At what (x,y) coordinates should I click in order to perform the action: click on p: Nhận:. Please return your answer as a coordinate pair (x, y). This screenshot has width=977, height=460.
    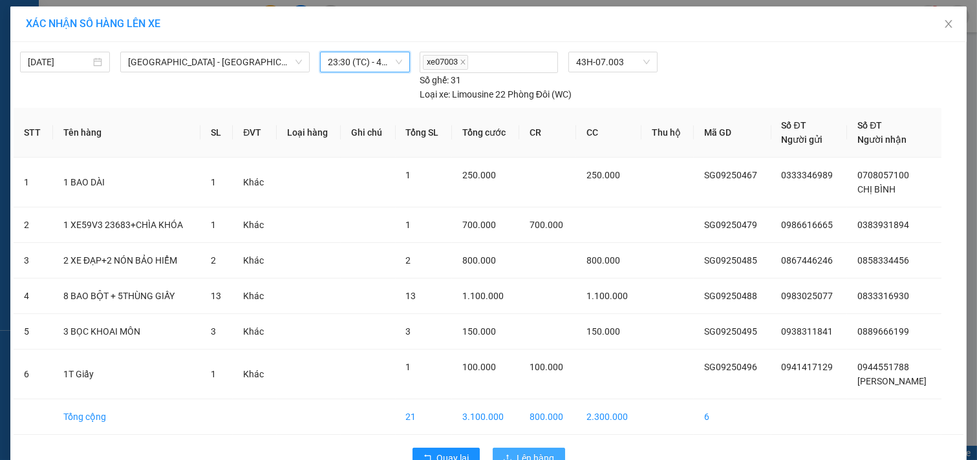
    Looking at the image, I should click on (143, 23).